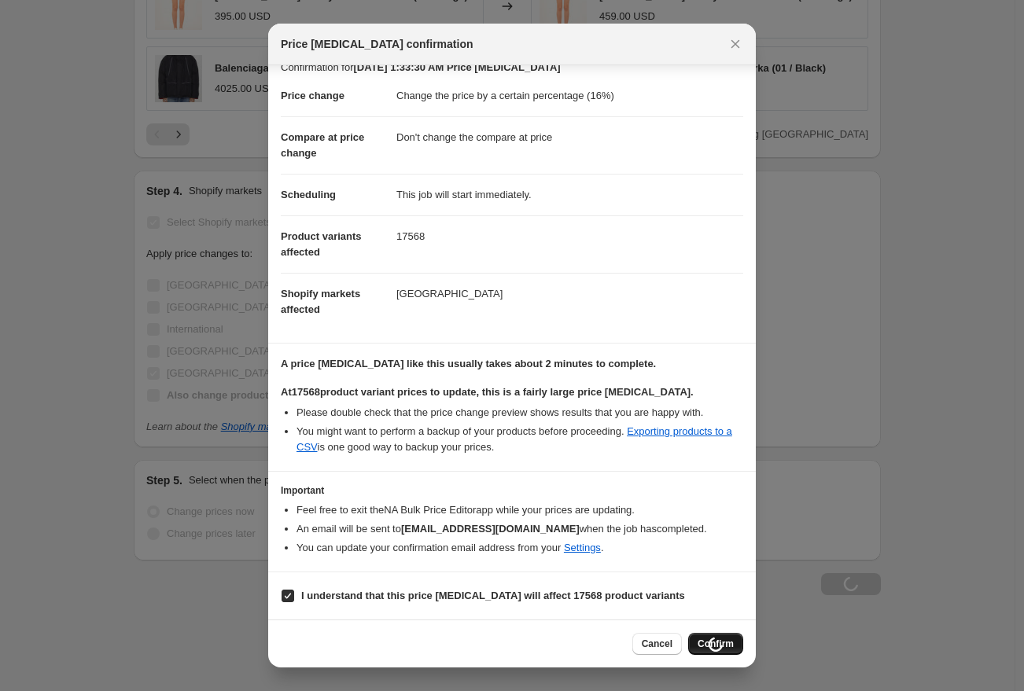 The image size is (1024, 691). What do you see at coordinates (321, 244) in the screenshot?
I see `span: Product variants affected` at bounding box center [321, 244].